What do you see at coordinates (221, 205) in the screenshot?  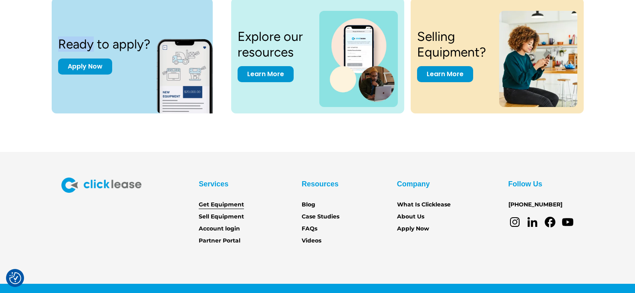 I see `a: Get Equipment` at bounding box center [221, 205].